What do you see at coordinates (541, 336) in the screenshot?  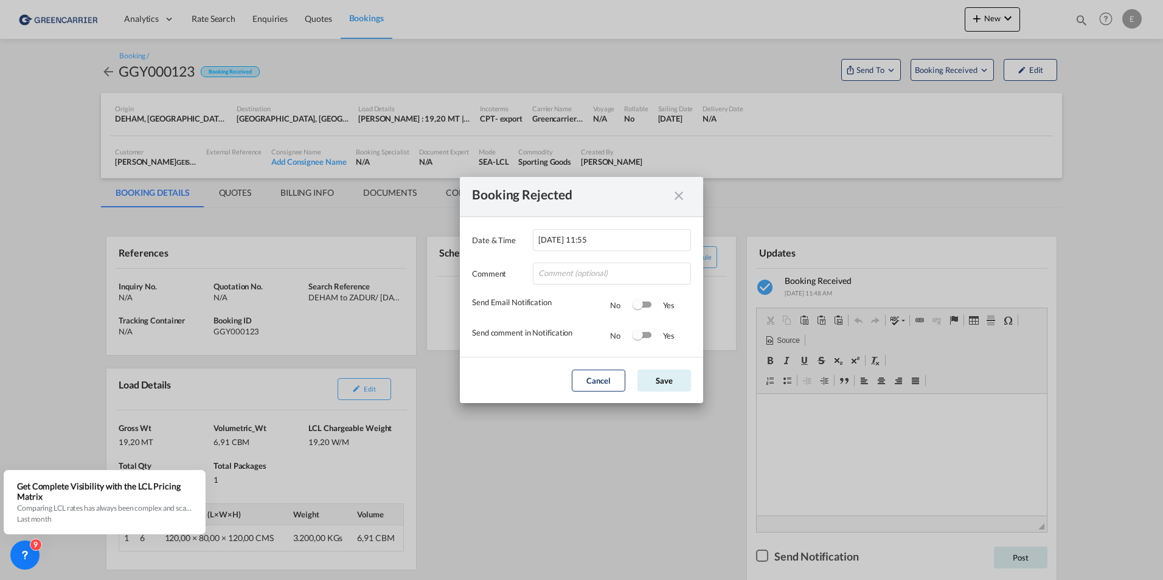 I see `div: Send comment in Notification` at bounding box center [541, 336].